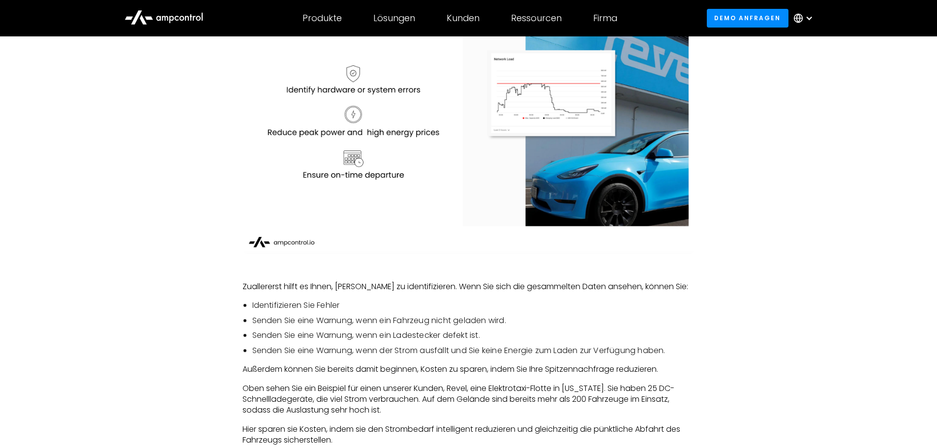  I want to click on a: Demo anfragen, so click(747, 18).